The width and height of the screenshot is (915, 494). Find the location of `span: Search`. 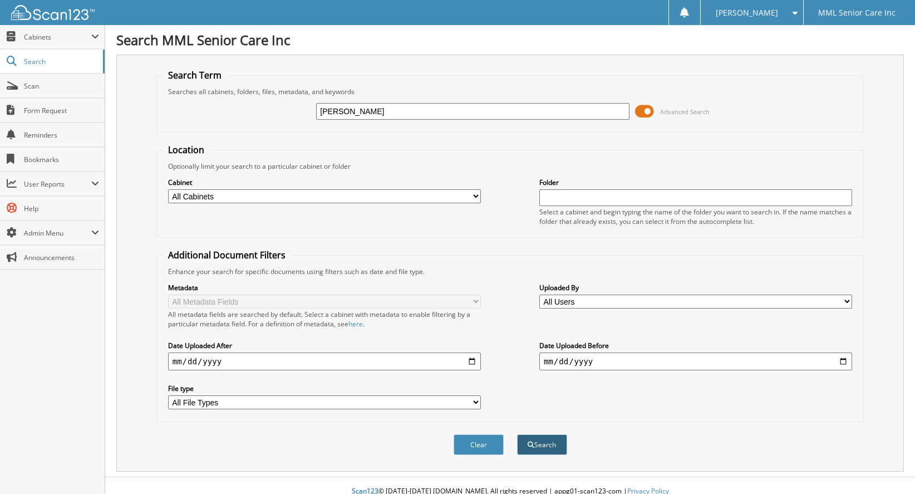

span: Search is located at coordinates (61, 61).